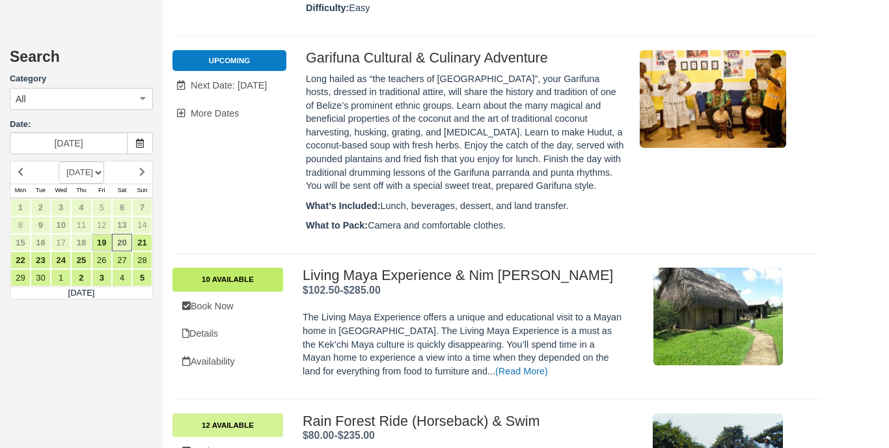 Image resolution: width=889 pixels, height=448 pixels. Describe the element at coordinates (521, 371) in the screenshot. I see `a: (Read More)` at that location.